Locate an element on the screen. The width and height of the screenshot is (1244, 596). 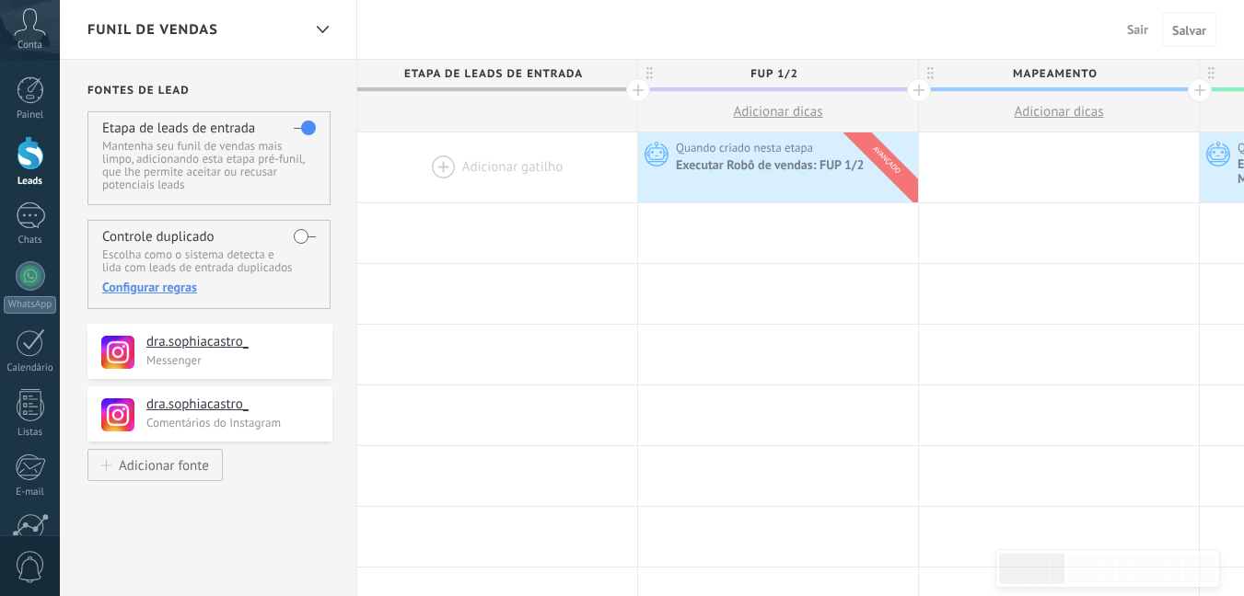
p: Escolha como o sistema detecta e lida com leads de entrada duplicados is located at coordinates (208, 261).